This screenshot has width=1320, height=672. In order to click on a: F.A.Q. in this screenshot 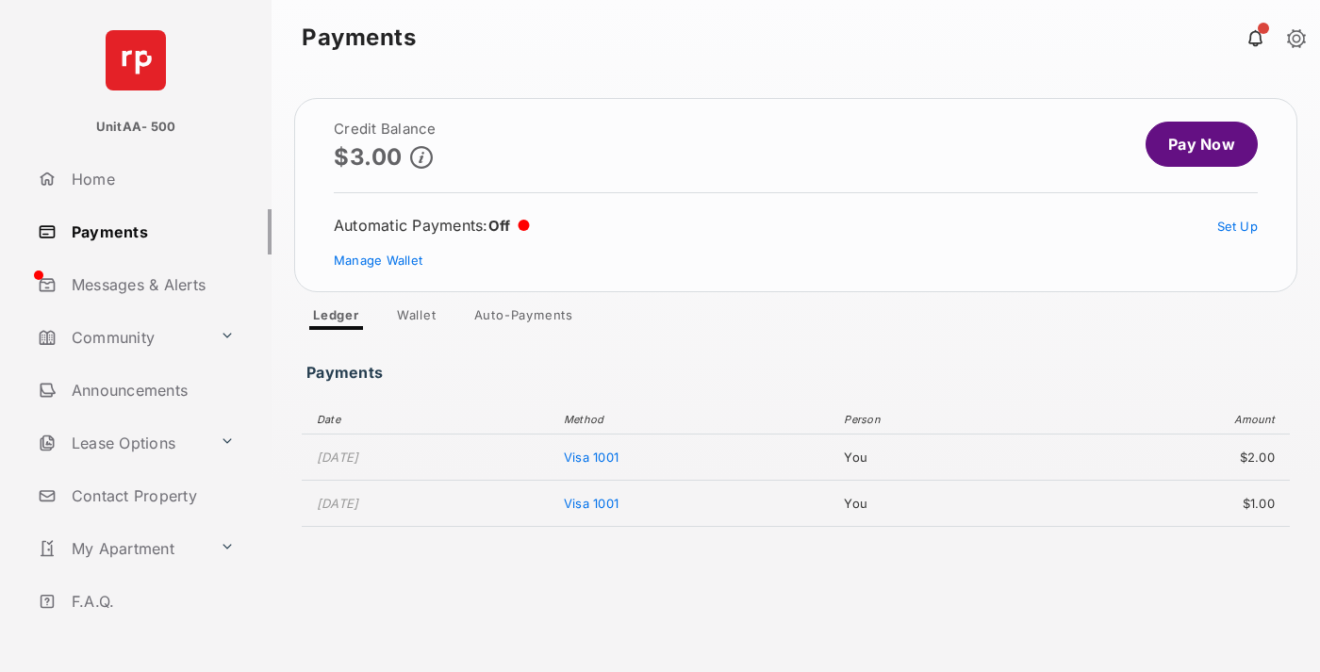, I will do `click(151, 602)`.